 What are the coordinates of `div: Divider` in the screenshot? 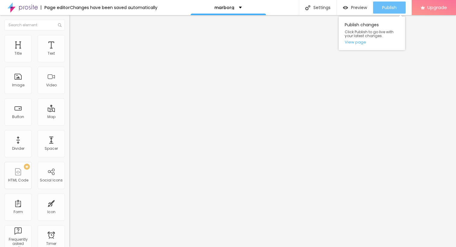 It's located at (18, 149).